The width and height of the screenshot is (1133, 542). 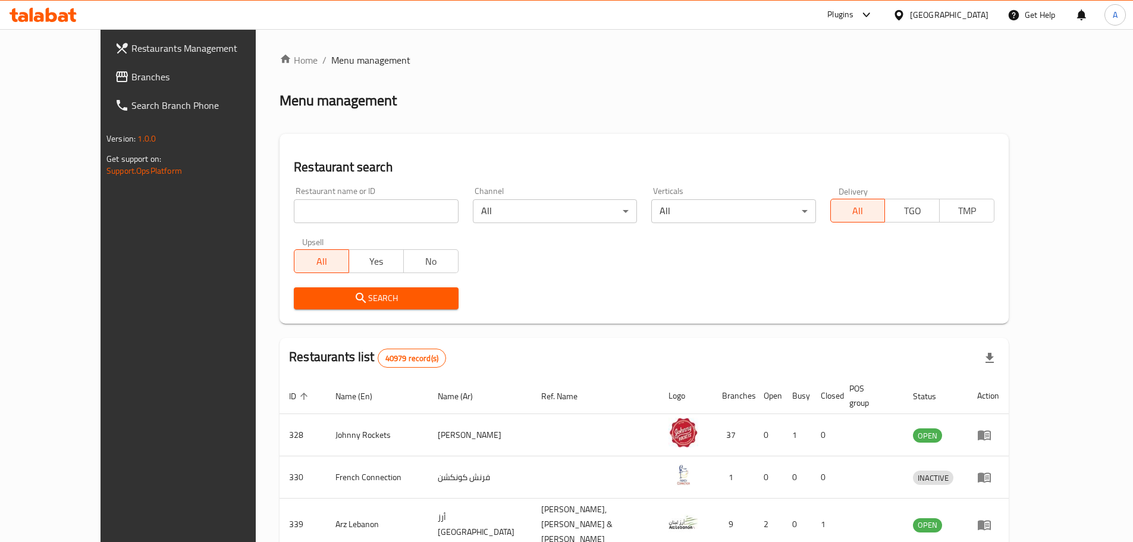 I want to click on img: Arz Lebanon, so click(x=683, y=522).